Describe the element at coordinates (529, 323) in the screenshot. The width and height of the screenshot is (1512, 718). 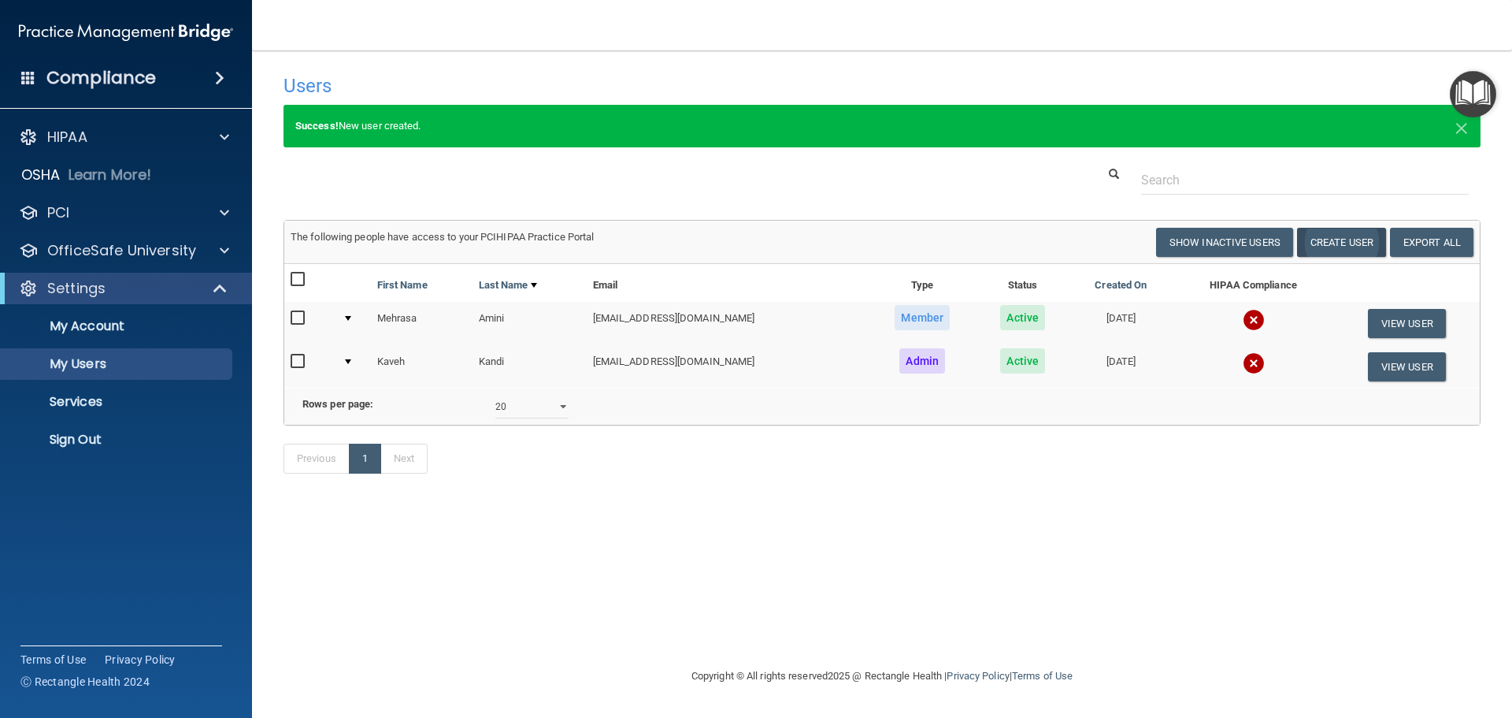
I see `td: Amini` at that location.